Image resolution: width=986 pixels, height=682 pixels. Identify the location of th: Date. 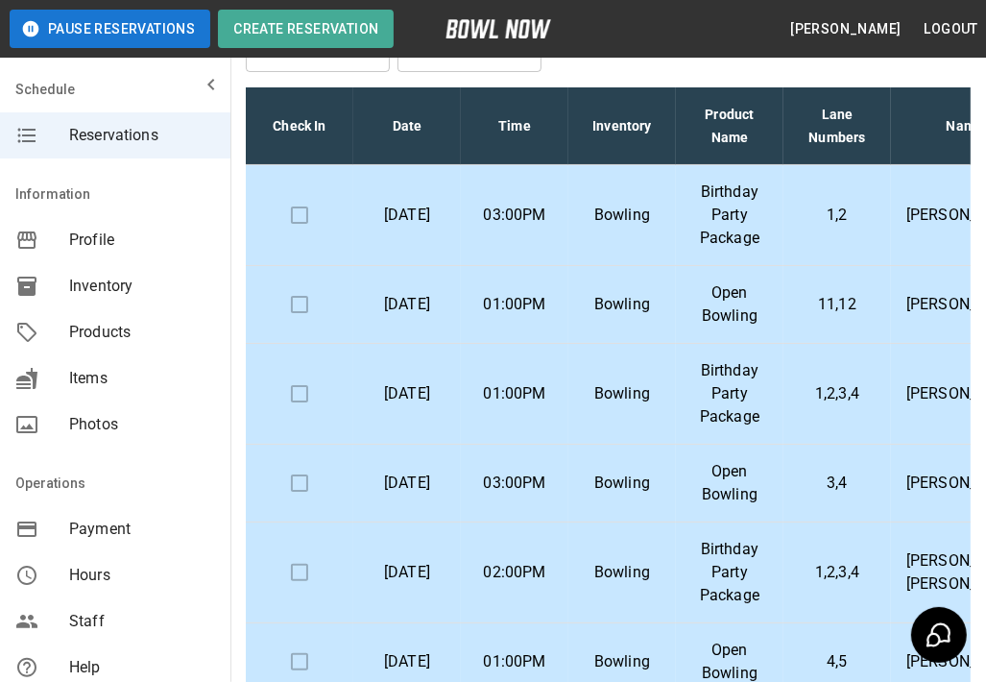
(407, 126).